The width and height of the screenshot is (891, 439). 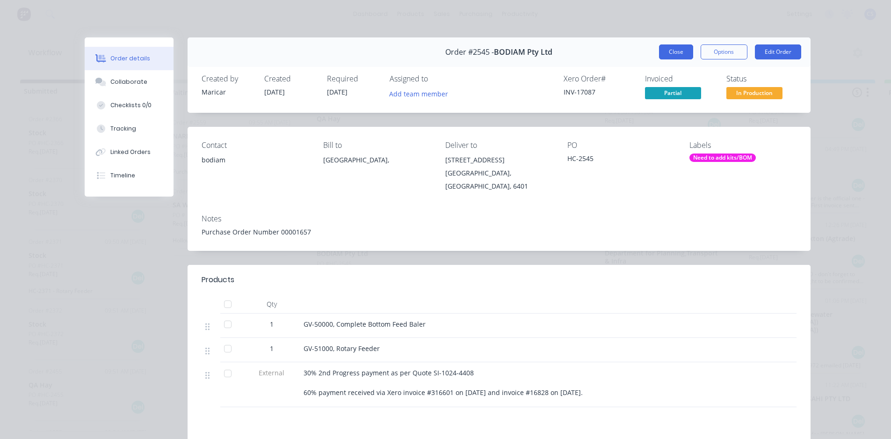 What do you see at coordinates (443, 382) in the screenshot?
I see `span: 30% 2nd Progress payment as per Quote SI-1024-4408 60% payment received via Xero invoice #316601 ...` at bounding box center [443, 382].